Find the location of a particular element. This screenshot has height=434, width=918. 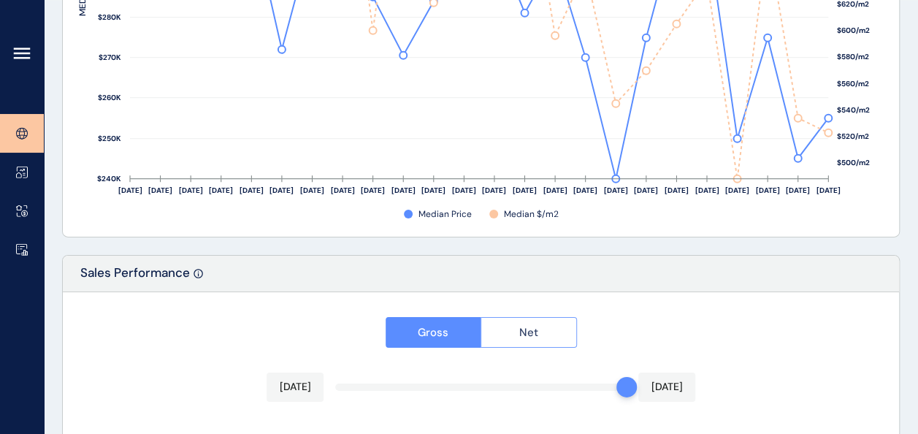

span: Net is located at coordinates (529, 332).